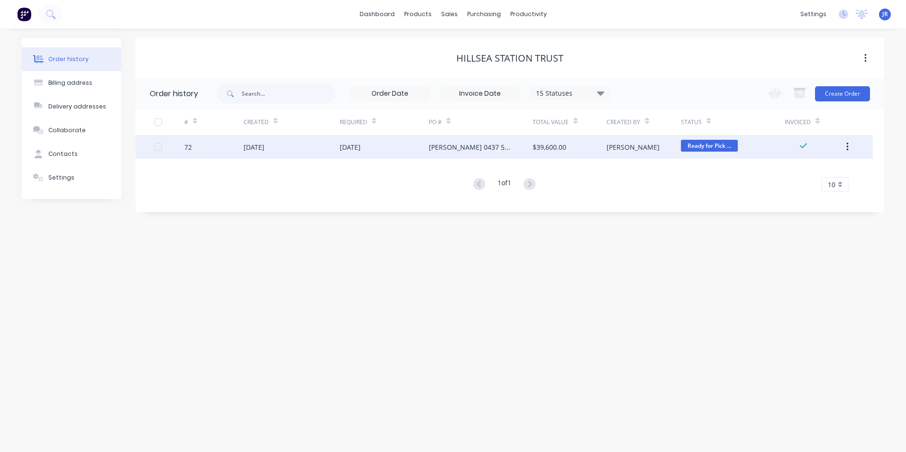  Describe the element at coordinates (813, 14) in the screenshot. I see `div: settings` at that location.